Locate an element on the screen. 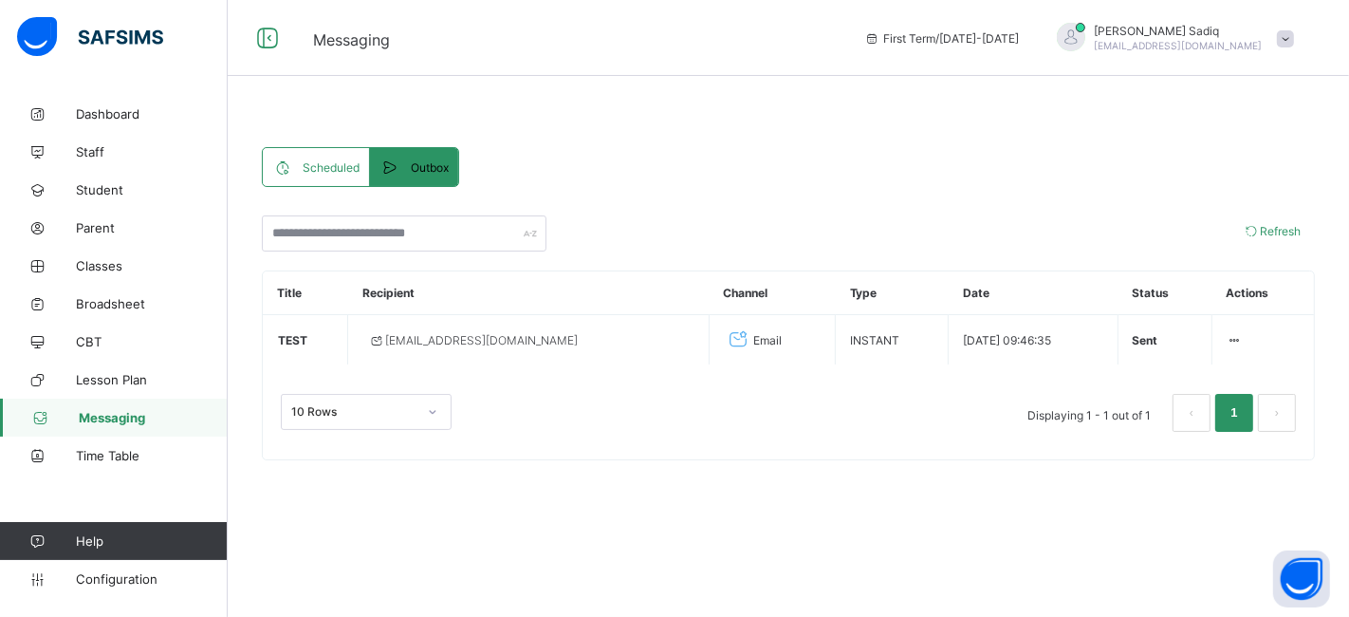 This screenshot has width=1349, height=617. td: INSTANT is located at coordinates (892, 340).